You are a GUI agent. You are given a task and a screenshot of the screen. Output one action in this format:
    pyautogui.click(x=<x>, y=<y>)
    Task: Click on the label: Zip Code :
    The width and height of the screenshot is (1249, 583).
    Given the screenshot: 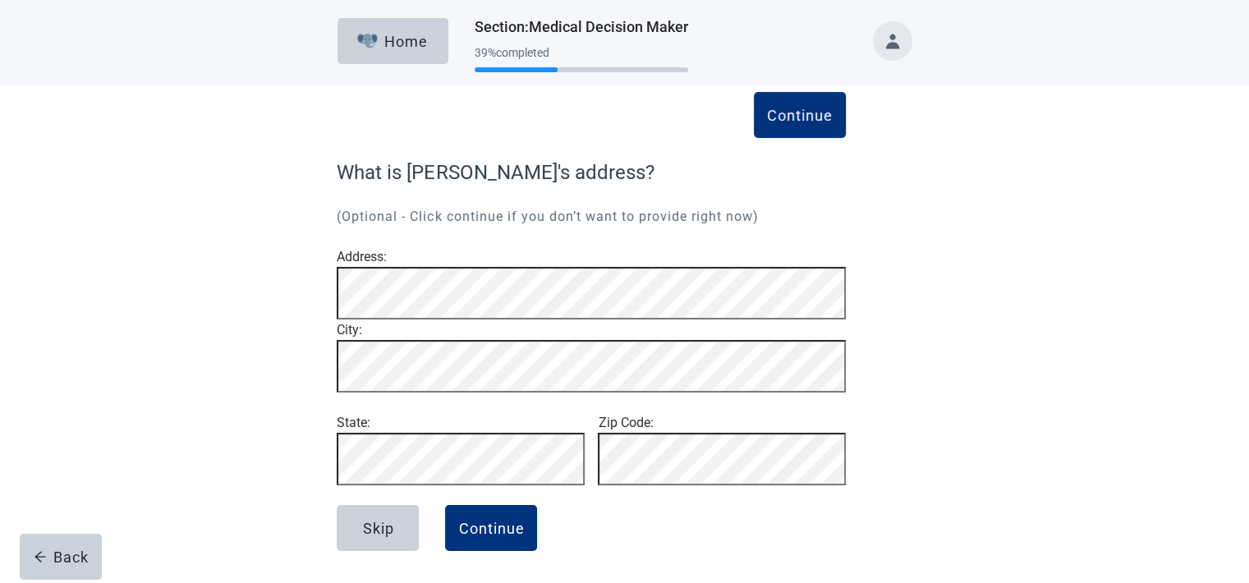 What is the action you would take?
    pyautogui.click(x=625, y=422)
    